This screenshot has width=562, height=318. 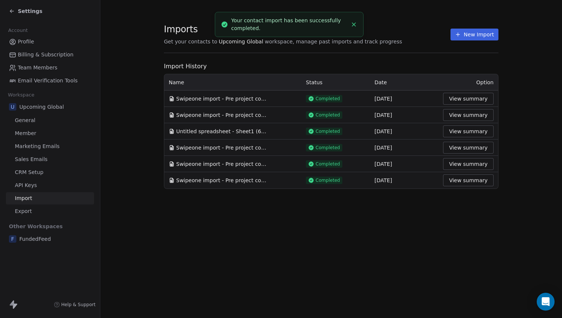 What do you see at coordinates (50, 81) in the screenshot?
I see `a: Email Verification Tools` at bounding box center [50, 81].